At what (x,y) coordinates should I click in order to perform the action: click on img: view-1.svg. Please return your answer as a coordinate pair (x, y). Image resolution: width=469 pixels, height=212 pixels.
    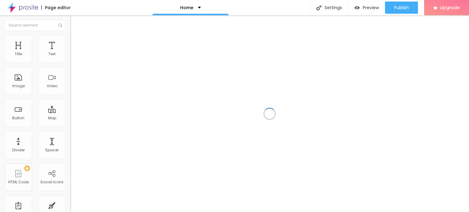
    Looking at the image, I should click on (357, 8).